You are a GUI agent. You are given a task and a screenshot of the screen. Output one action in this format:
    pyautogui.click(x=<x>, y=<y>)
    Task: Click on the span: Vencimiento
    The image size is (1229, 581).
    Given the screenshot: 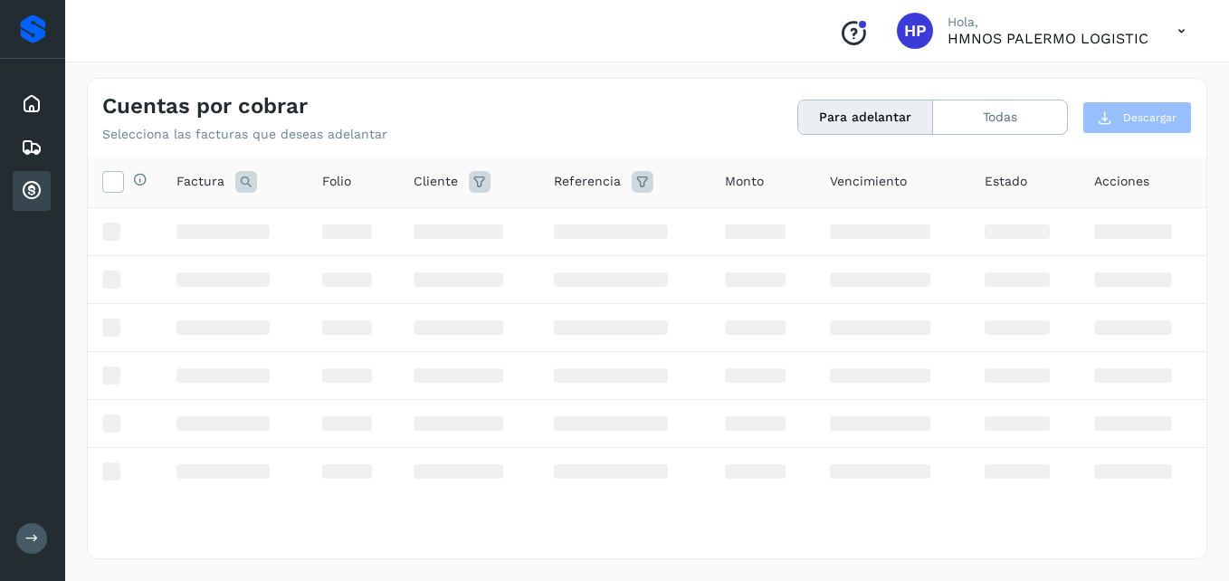 What is the action you would take?
    pyautogui.click(x=868, y=181)
    